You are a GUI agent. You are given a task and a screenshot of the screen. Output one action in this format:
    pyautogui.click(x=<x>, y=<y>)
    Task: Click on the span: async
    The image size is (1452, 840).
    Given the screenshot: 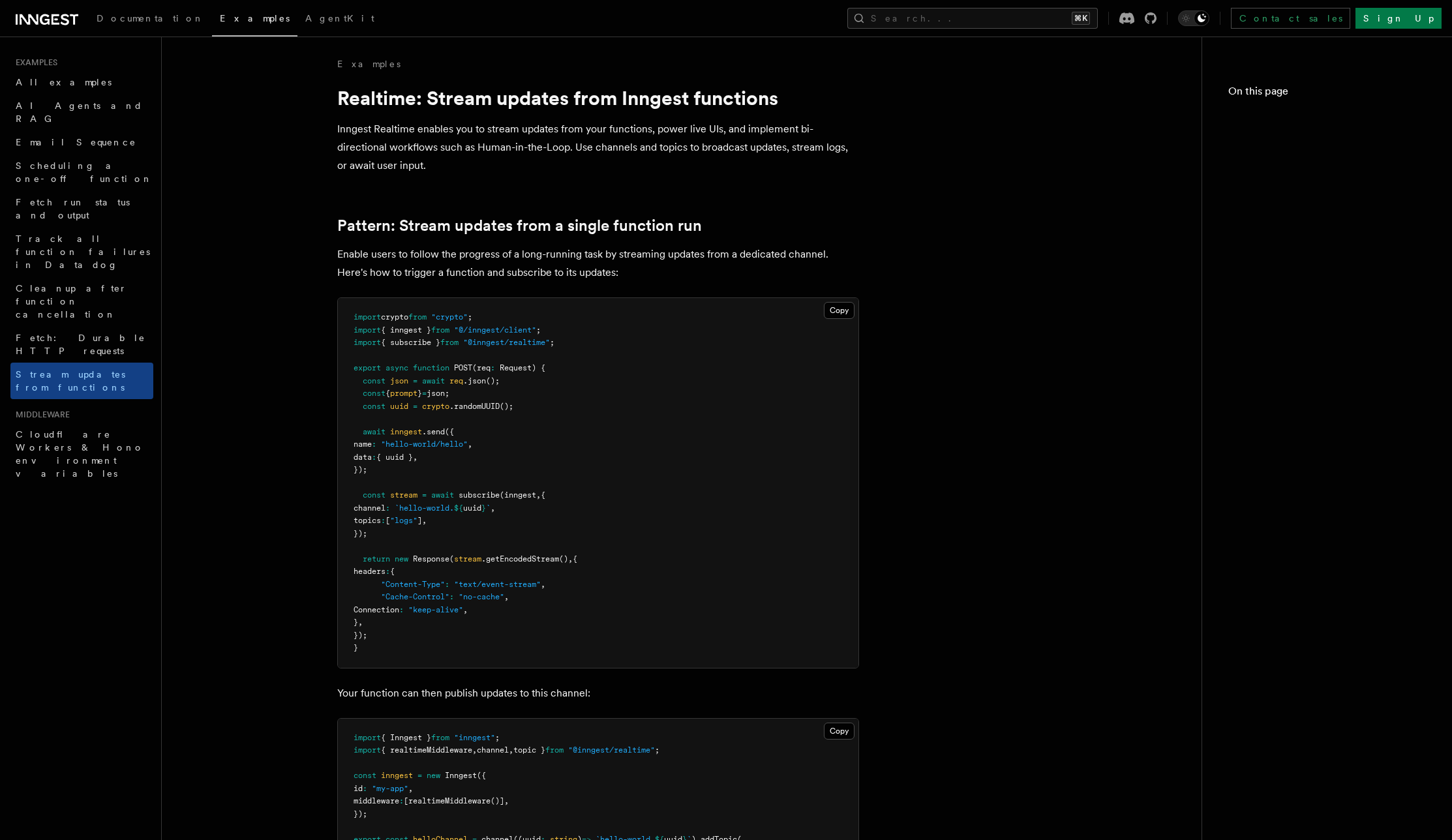 What is the action you would take?
    pyautogui.click(x=396, y=368)
    